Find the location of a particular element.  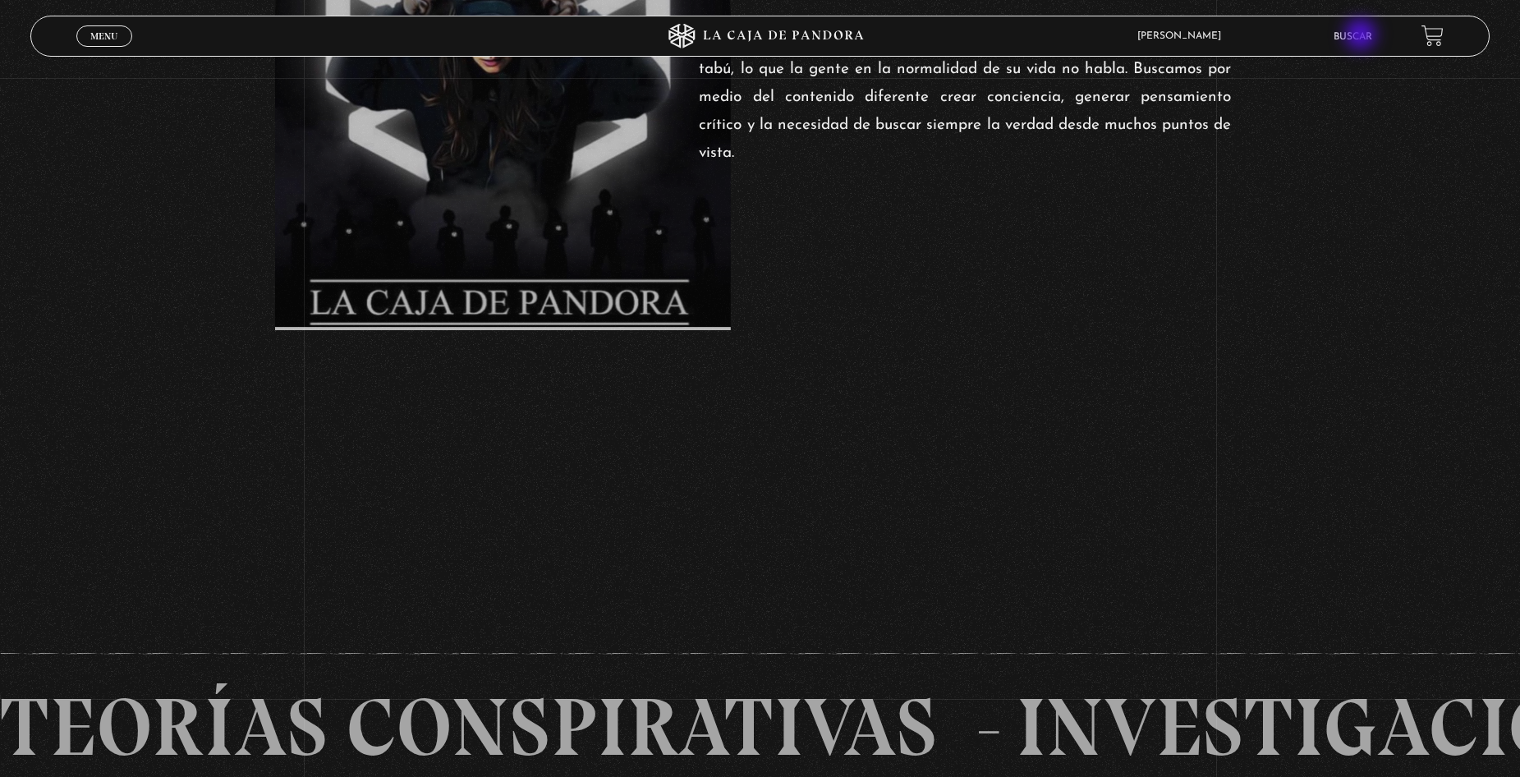

span: Menu is located at coordinates (103, 36).